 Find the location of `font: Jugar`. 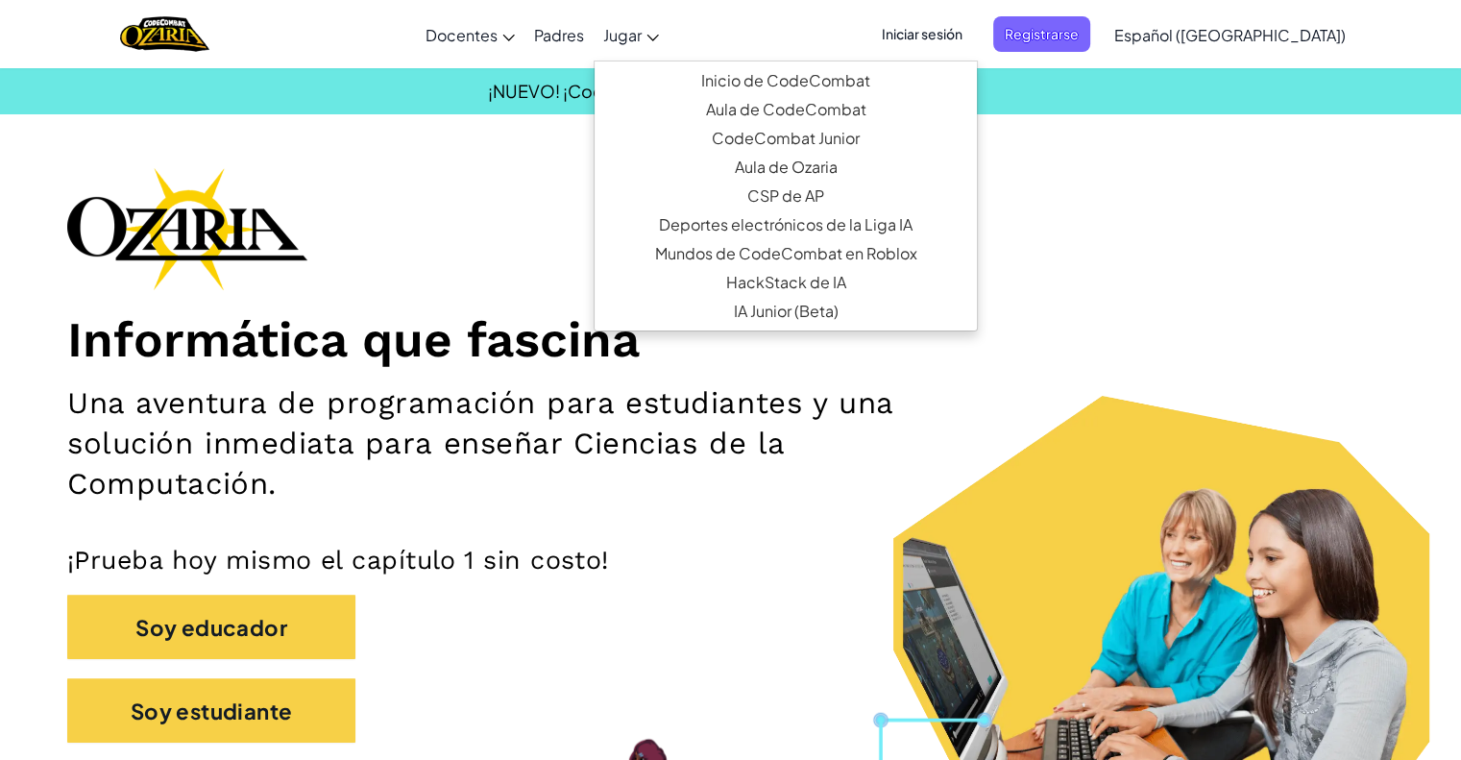

font: Jugar is located at coordinates (622, 35).